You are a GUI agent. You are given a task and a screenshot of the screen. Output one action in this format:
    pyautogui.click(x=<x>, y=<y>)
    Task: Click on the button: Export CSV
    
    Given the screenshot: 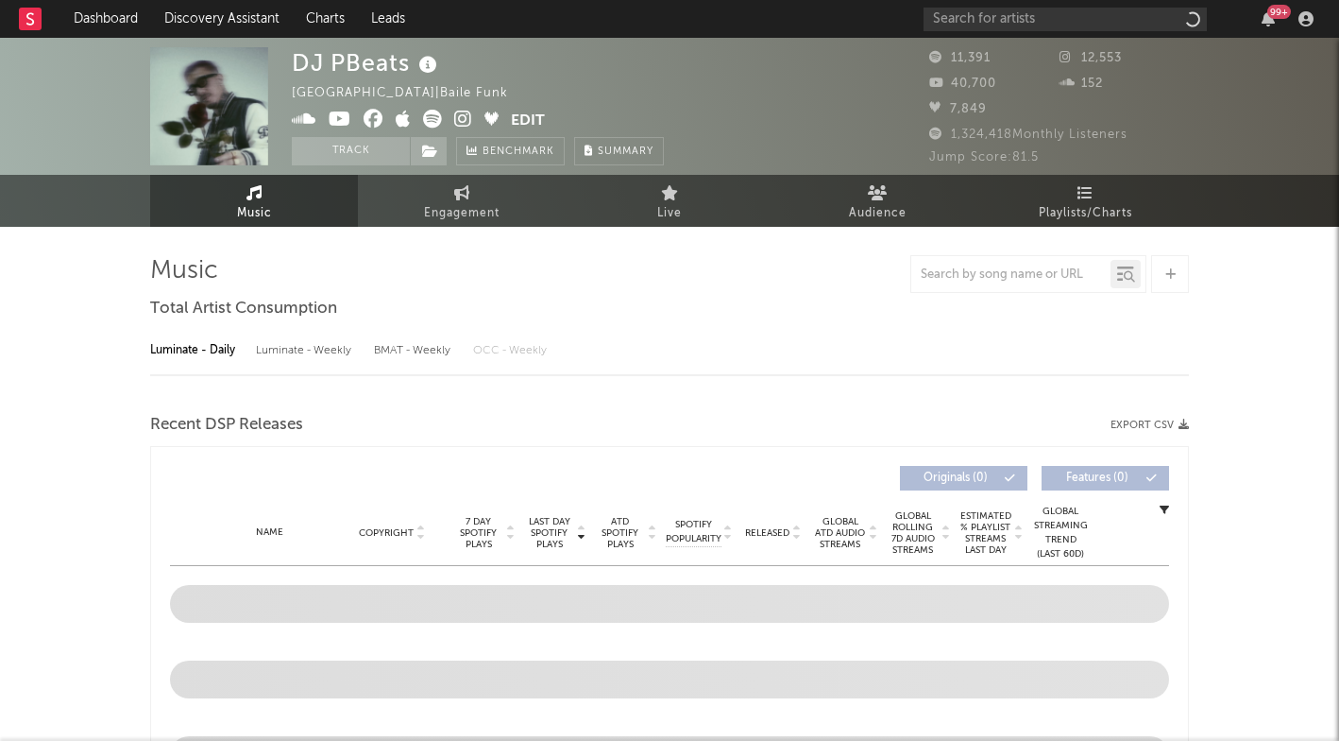 What is the action you would take?
    pyautogui.click(x=1149, y=425)
    